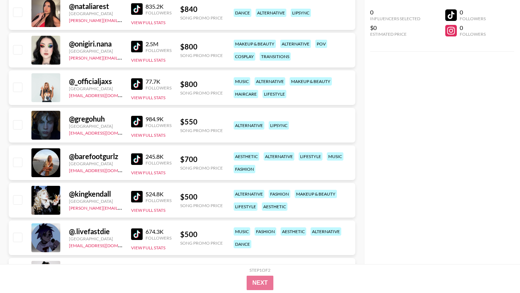  I want to click on div: $ 700, so click(201, 159).